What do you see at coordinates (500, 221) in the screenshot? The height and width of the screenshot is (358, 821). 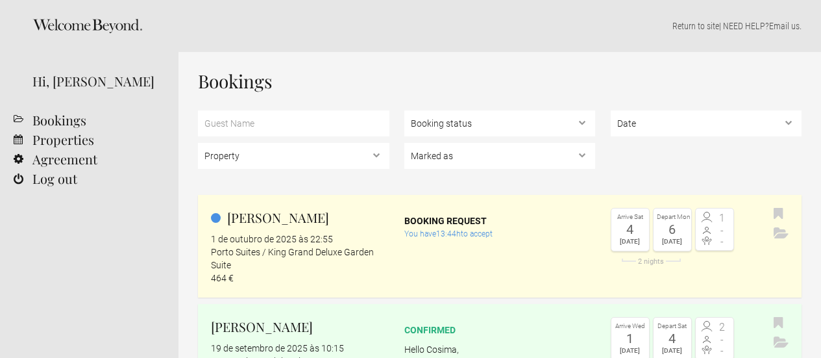 I see `div: Booking request` at bounding box center [500, 221].